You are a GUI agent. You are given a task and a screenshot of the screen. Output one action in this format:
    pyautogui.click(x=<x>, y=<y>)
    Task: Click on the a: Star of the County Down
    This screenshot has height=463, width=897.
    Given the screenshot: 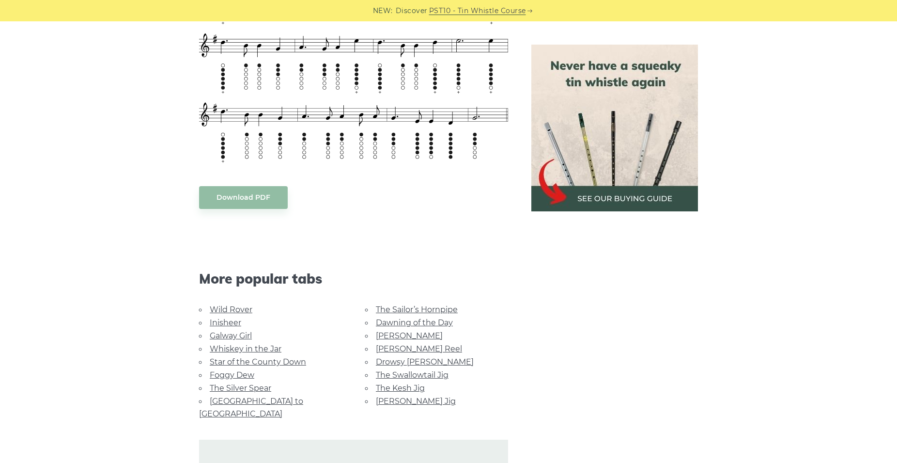 What is the action you would take?
    pyautogui.click(x=258, y=361)
    